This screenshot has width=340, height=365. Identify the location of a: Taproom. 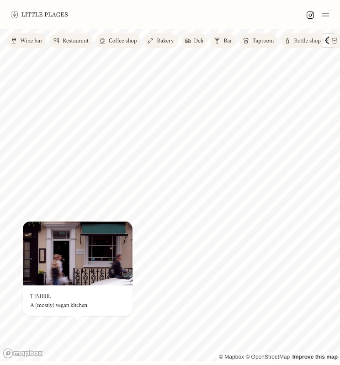
(258, 41).